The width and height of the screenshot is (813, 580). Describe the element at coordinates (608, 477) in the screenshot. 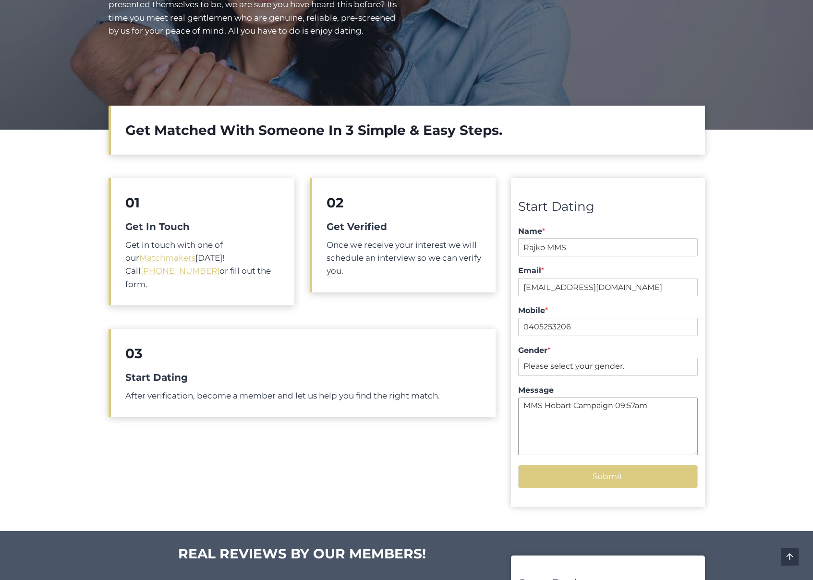

I see `button: Submit` at that location.